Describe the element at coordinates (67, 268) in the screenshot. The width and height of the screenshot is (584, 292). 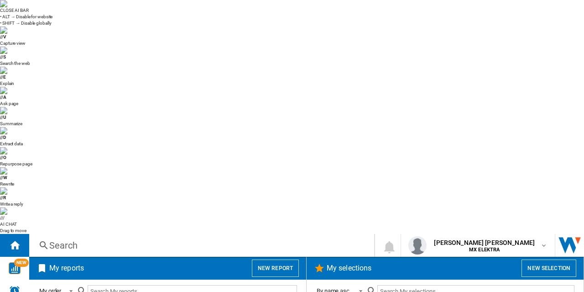
I see `h2: My reports` at that location.